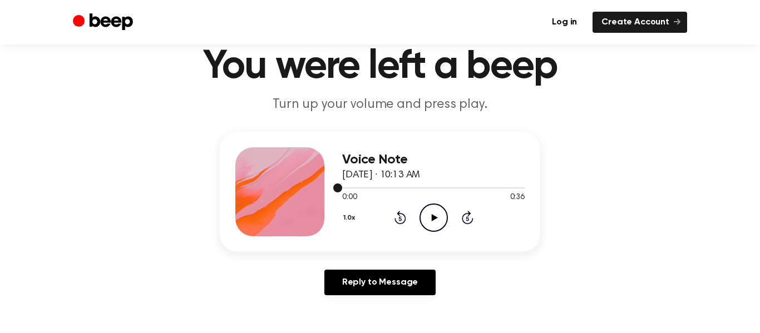  Describe the element at coordinates (640, 22) in the screenshot. I see `a: Create Account` at that location.